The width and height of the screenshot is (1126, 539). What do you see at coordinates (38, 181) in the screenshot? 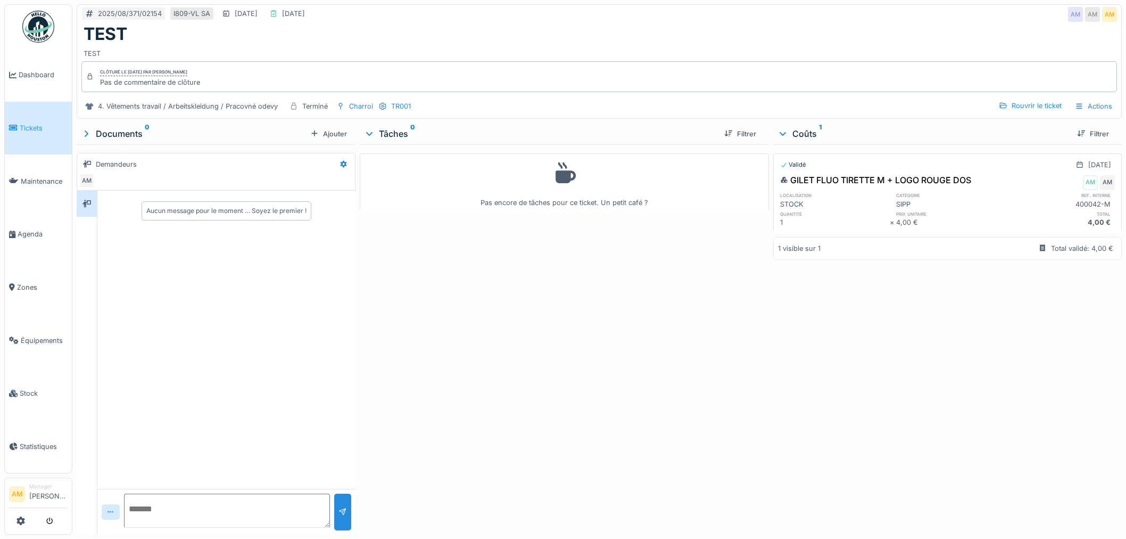
I see `a: Maintenance` at bounding box center [38, 181].